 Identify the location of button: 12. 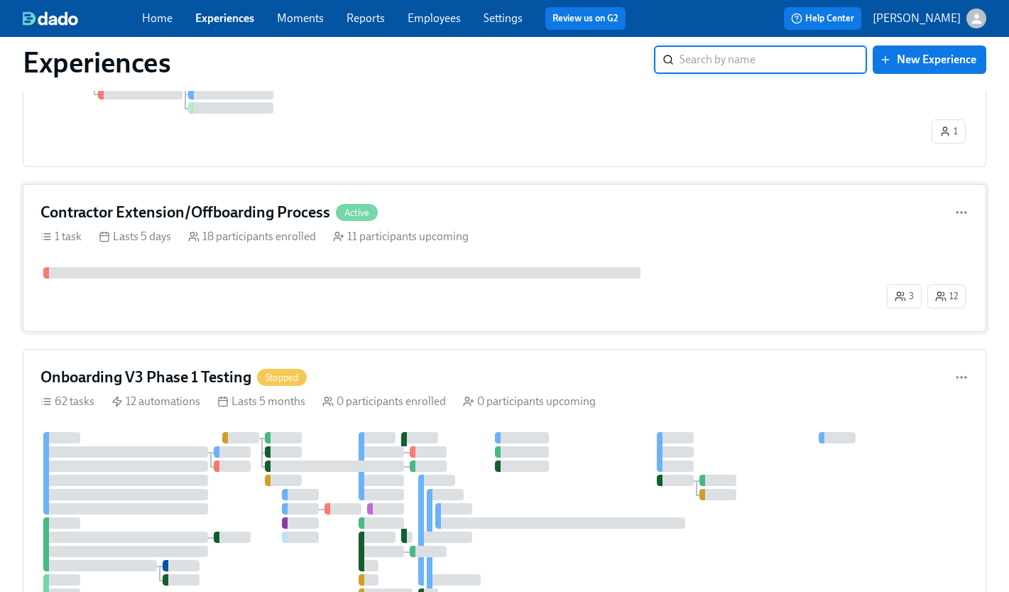
(947, 296).